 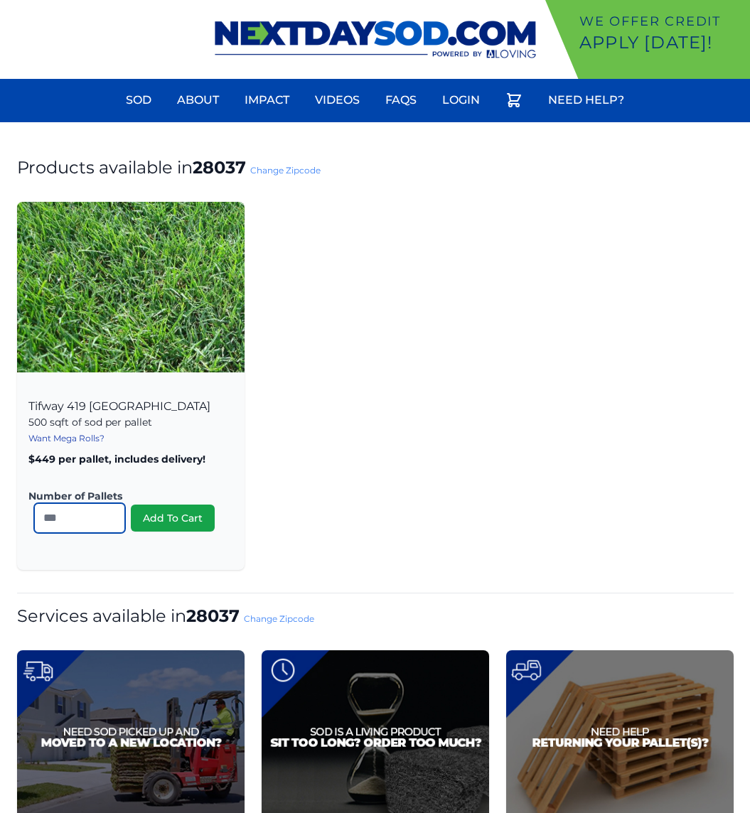 I want to click on a: Sod, so click(x=139, y=100).